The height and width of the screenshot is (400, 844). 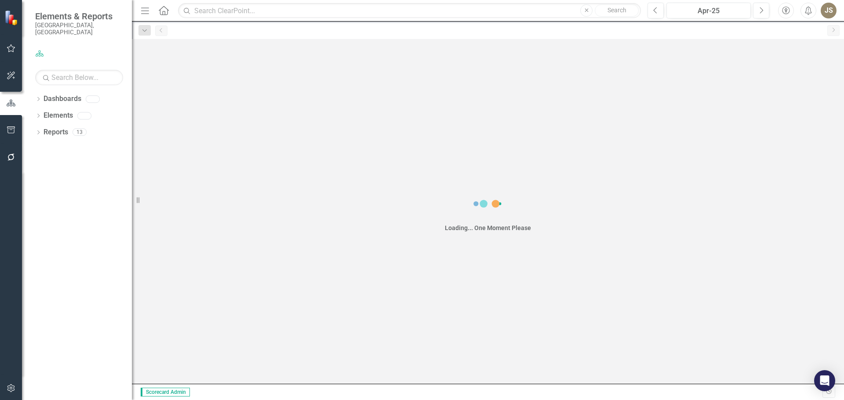 What do you see at coordinates (12, 18) in the screenshot?
I see `img: ClearPoint Strategy` at bounding box center [12, 18].